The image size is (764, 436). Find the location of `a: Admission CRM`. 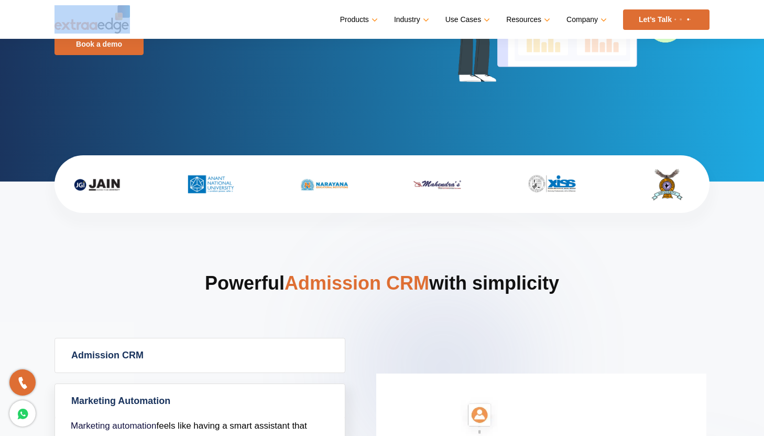

a: Admission CRM is located at coordinates (200, 355).